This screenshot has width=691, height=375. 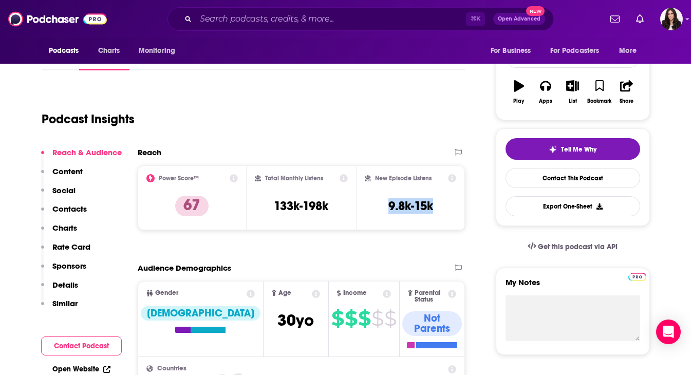 What do you see at coordinates (403, 178) in the screenshot?
I see `h2: New Episode Listens` at bounding box center [403, 178].